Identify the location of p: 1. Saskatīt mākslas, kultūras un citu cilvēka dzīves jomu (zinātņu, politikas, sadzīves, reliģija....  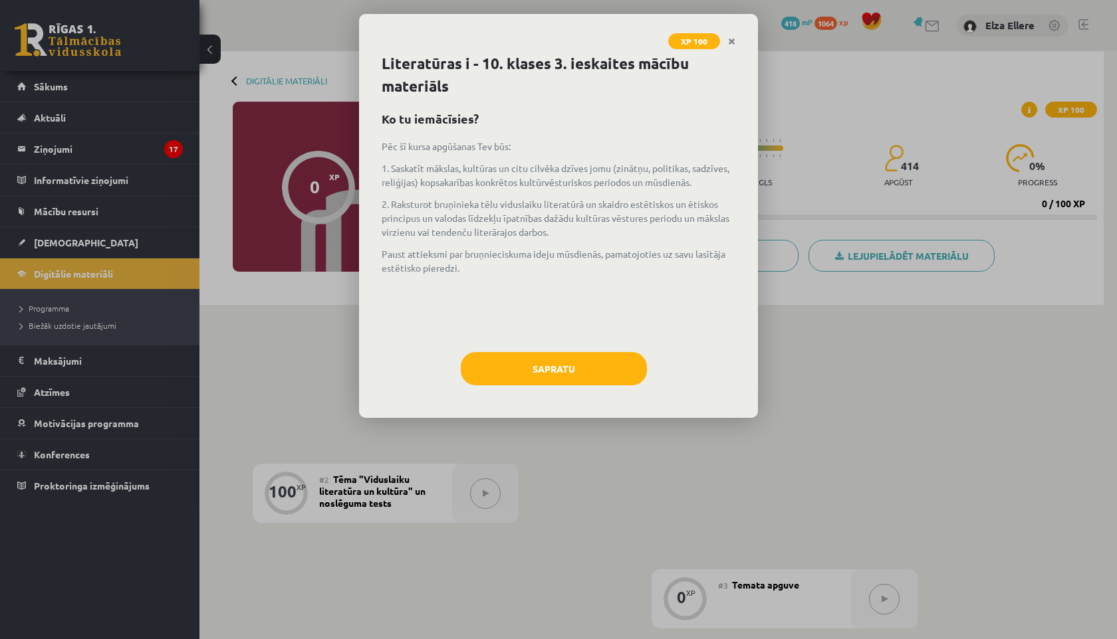
(558, 175).